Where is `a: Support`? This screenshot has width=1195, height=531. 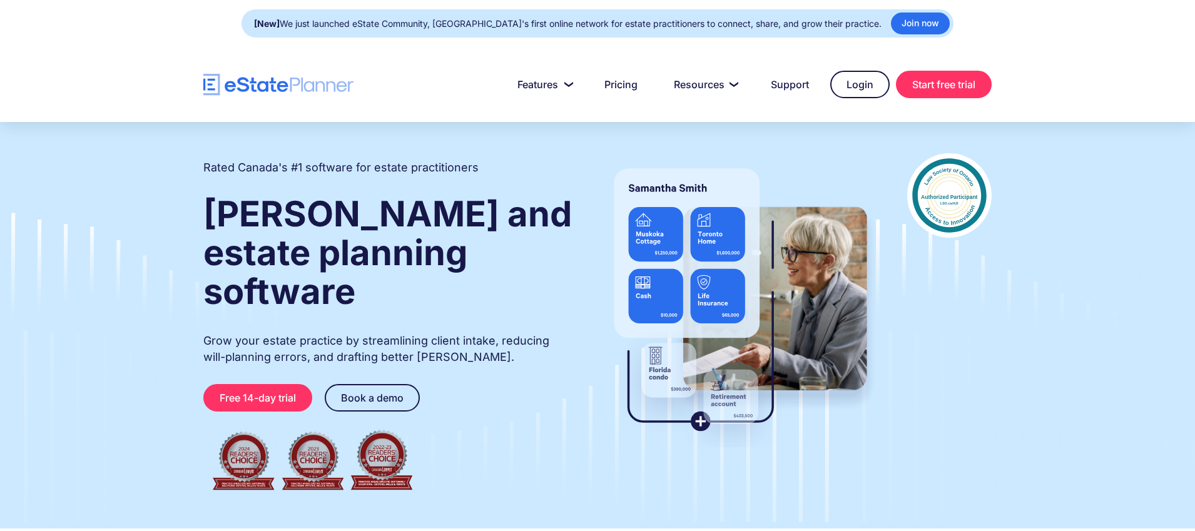 a: Support is located at coordinates (790, 84).